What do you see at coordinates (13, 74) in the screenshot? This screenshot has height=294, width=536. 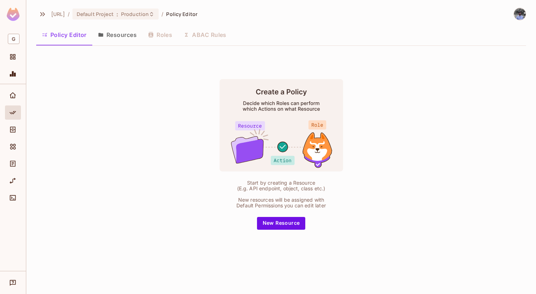 I see `div: Monitoring` at bounding box center [13, 74].